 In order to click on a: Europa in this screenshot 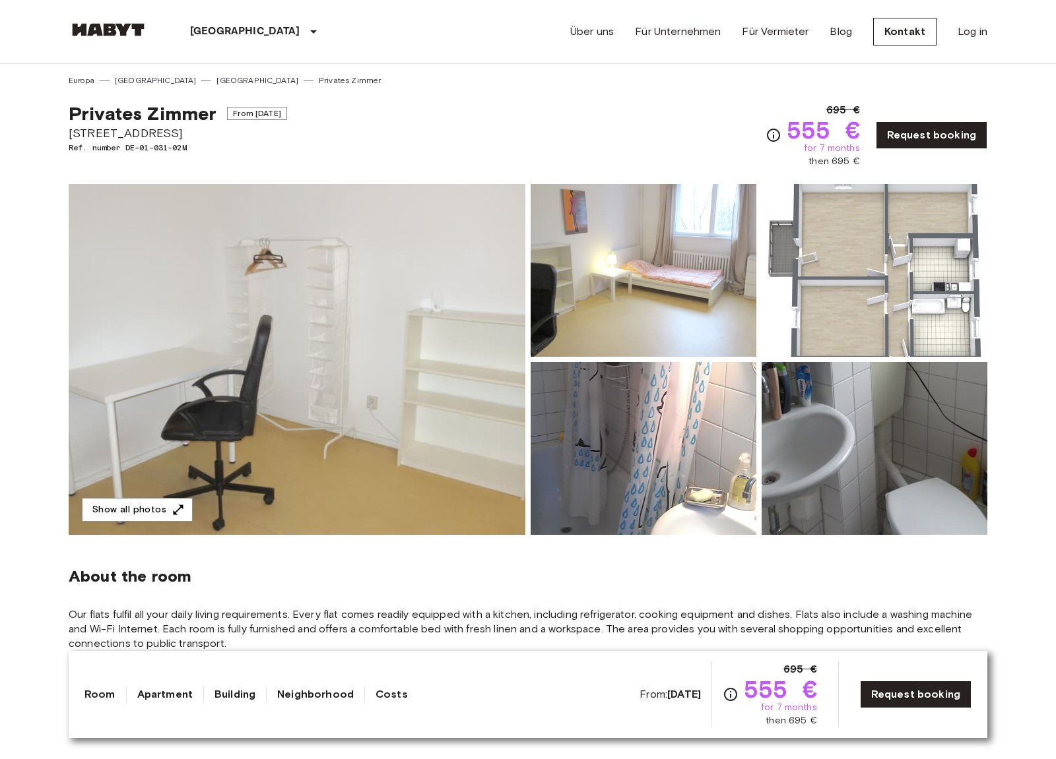, I will do `click(81, 80)`.